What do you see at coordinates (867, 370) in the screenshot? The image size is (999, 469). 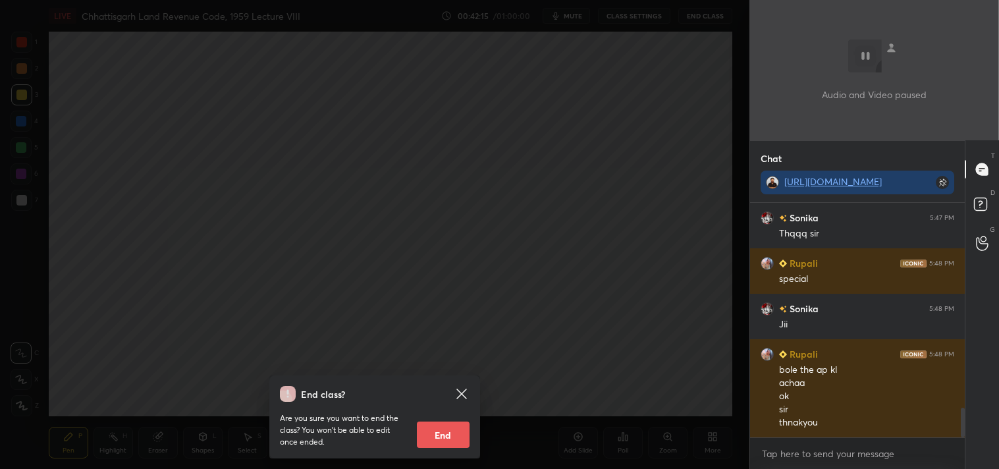 I see `div: bole the ap kl` at bounding box center [867, 370].